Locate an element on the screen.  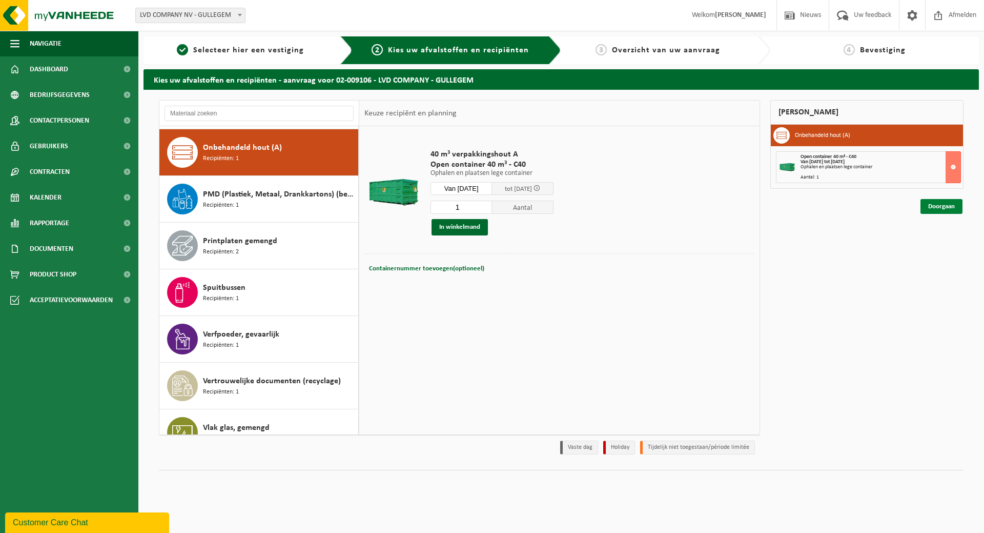
span: Bedrijfsgegevens is located at coordinates (59, 95).